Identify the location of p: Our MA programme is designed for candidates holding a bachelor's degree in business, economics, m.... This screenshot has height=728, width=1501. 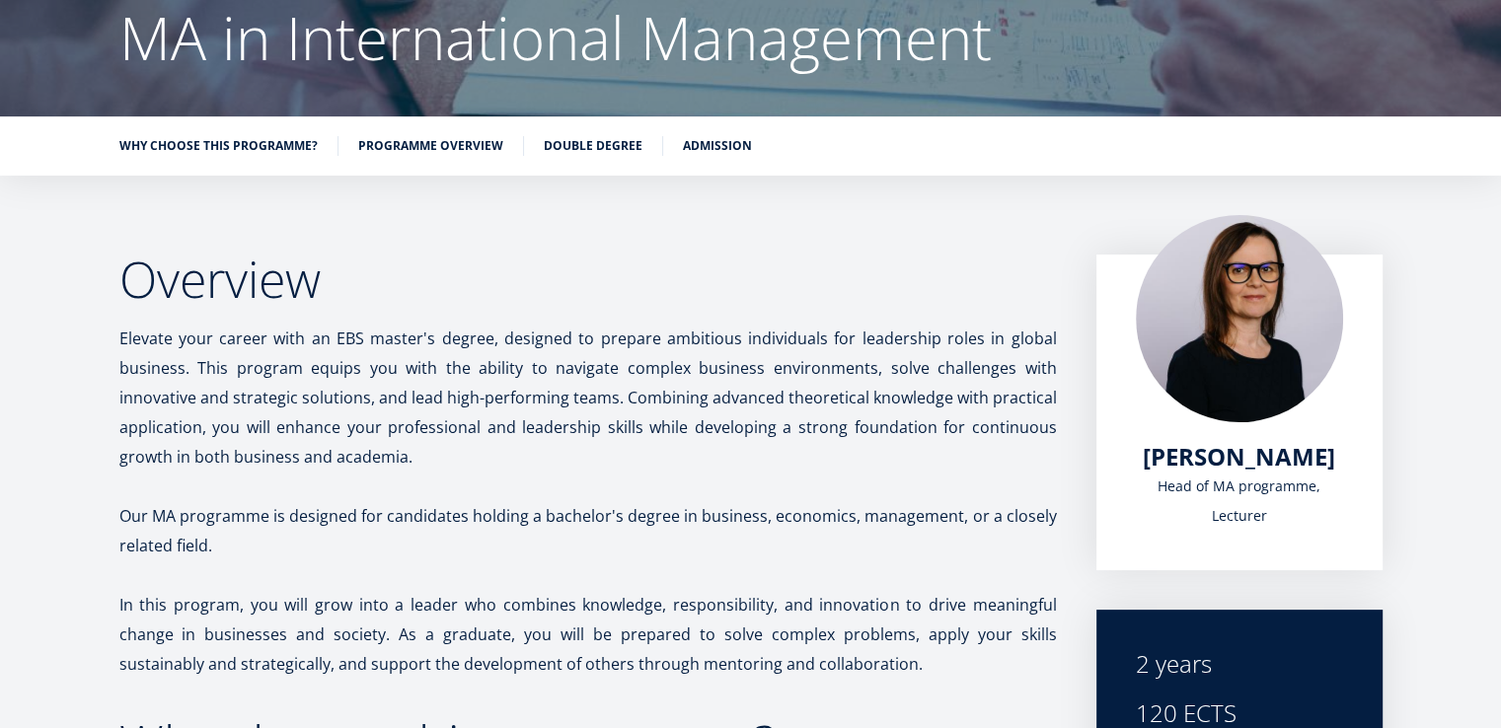
(588, 531).